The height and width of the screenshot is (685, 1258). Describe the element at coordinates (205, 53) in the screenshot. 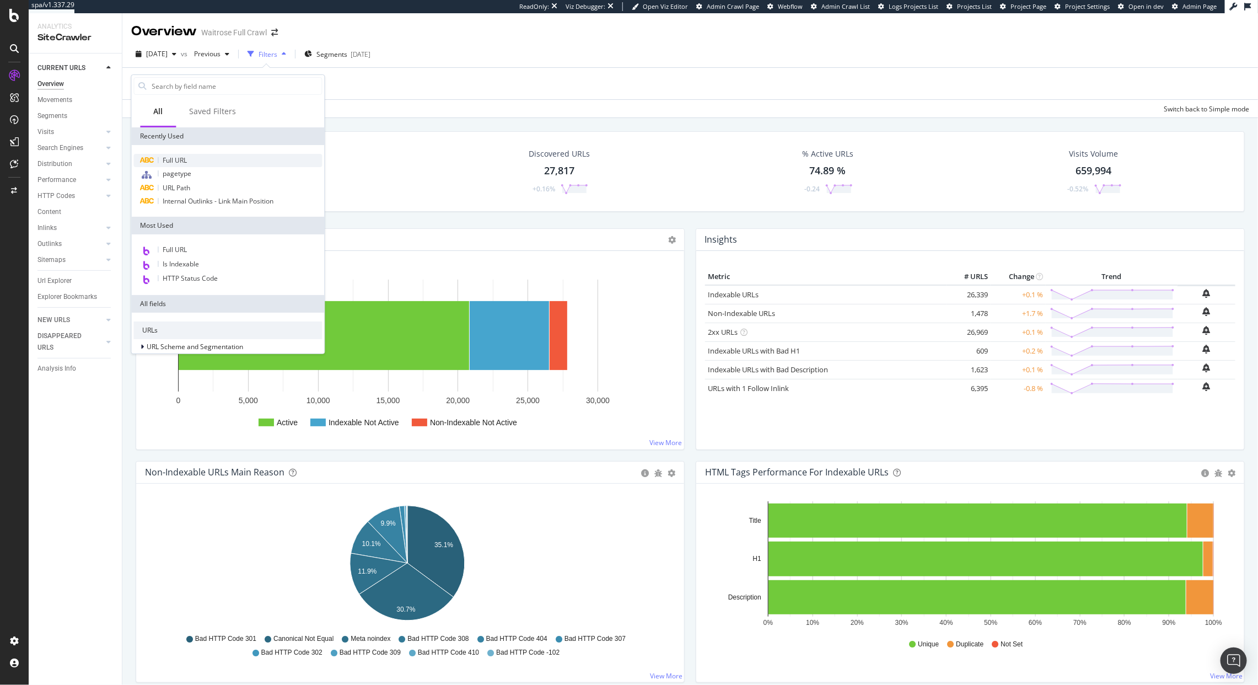

I see `span: Previous` at that location.